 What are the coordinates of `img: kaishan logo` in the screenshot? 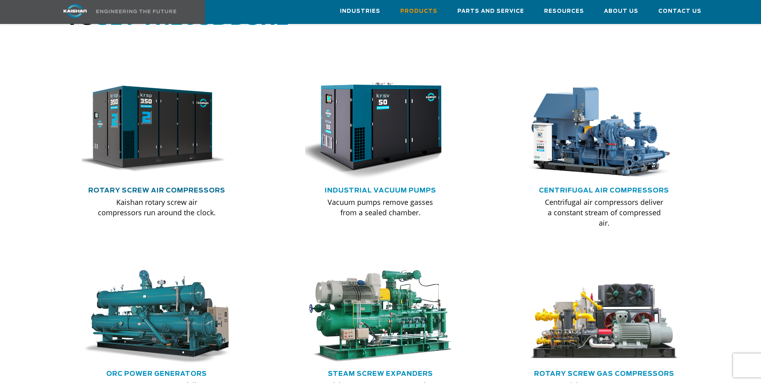 It's located at (75, 11).